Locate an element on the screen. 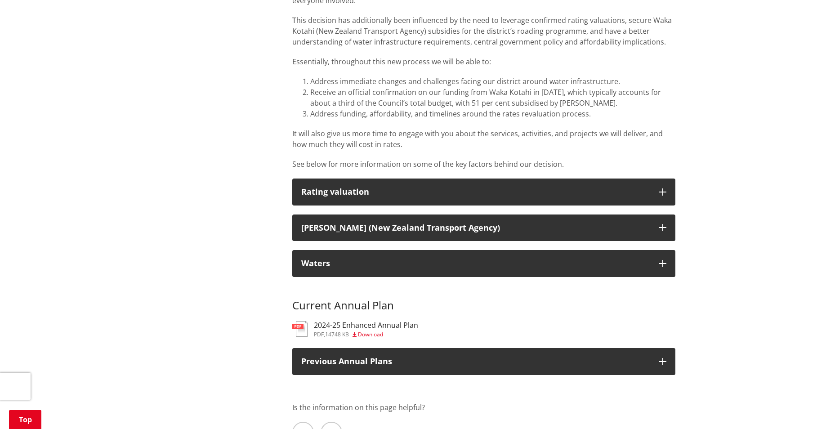 This screenshot has height=429, width=835. span: pdf is located at coordinates (319, 334).